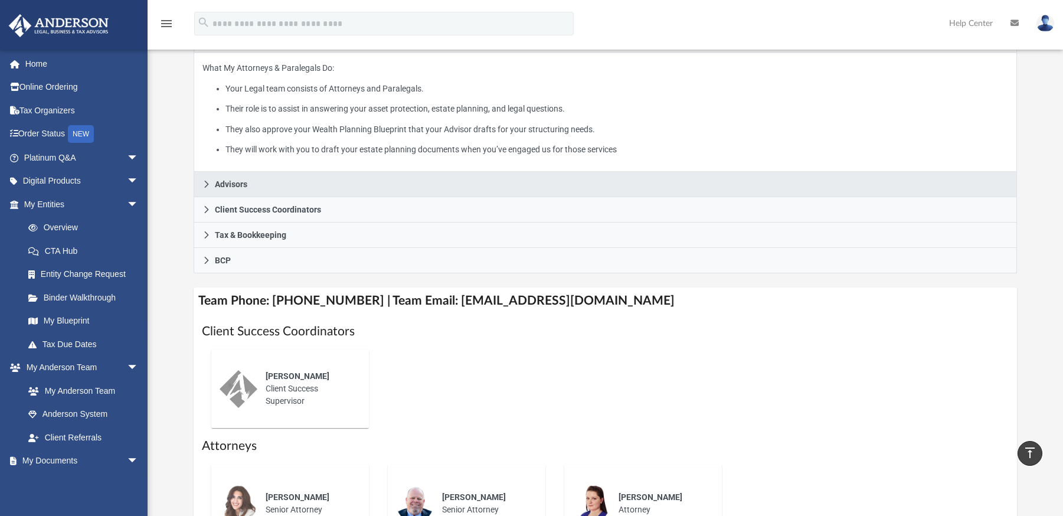  I want to click on a: BCP, so click(605, 260).